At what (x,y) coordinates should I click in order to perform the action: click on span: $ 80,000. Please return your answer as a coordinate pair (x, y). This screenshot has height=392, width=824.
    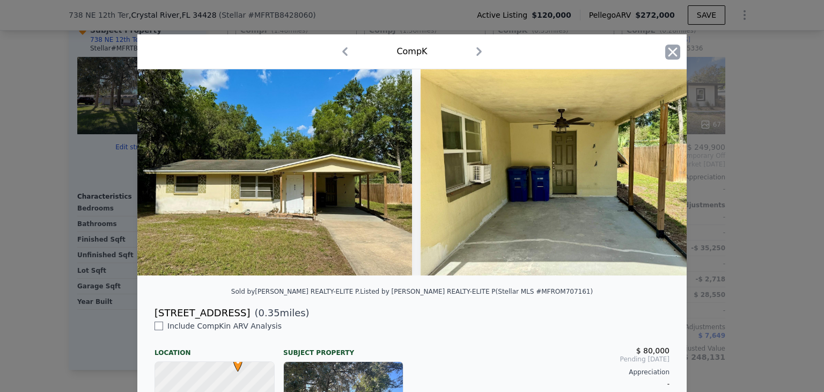
    Looking at the image, I should click on (653, 350).